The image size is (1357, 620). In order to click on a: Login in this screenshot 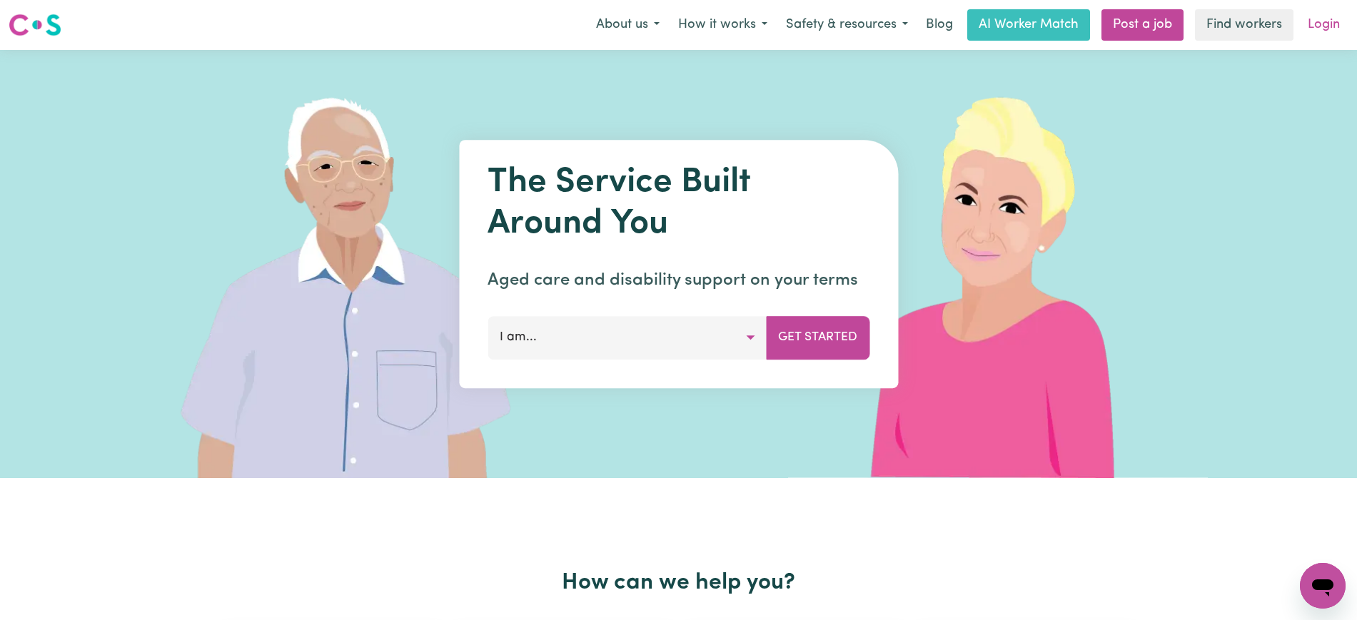, I will do `click(1323, 25)`.